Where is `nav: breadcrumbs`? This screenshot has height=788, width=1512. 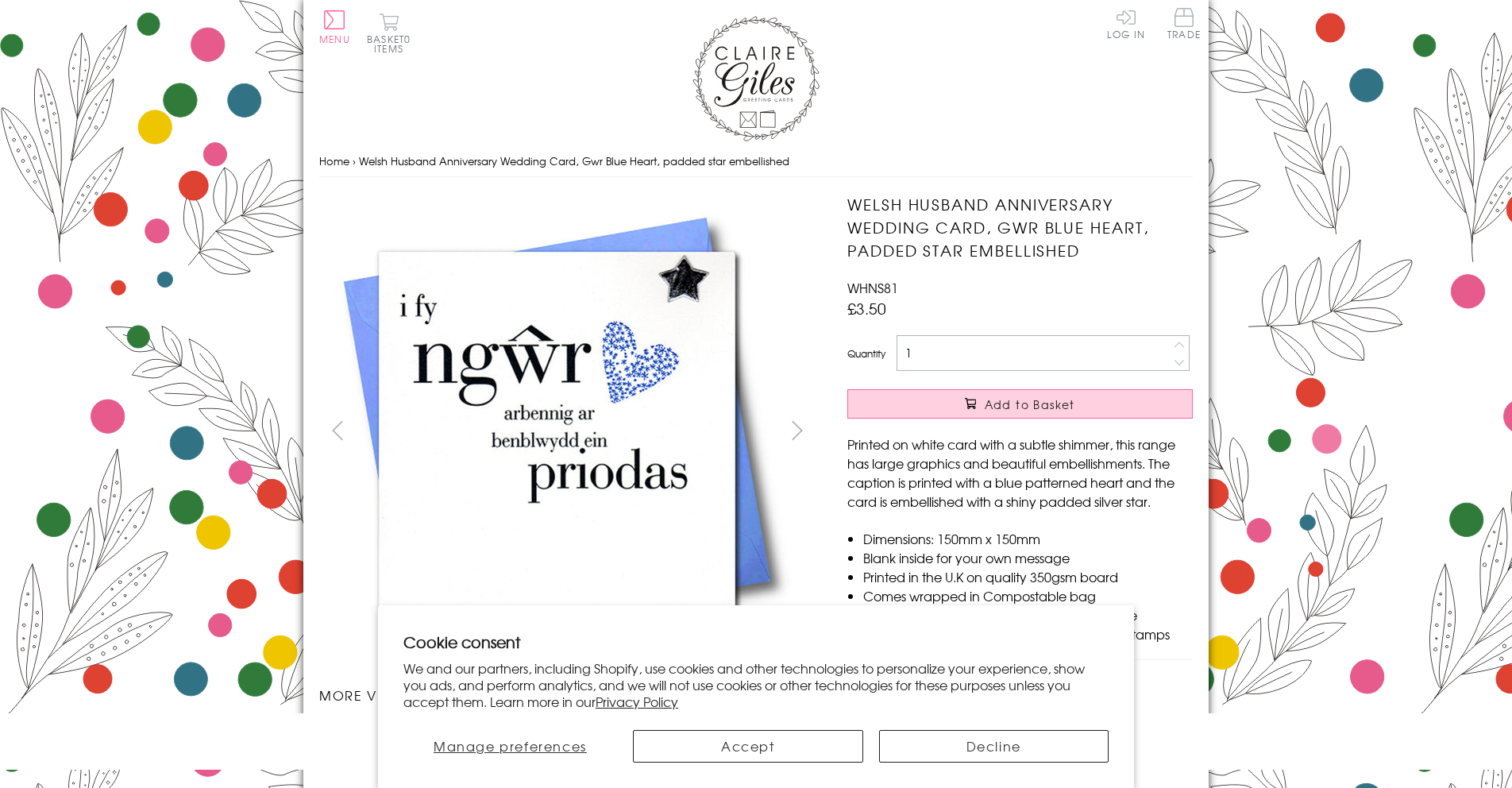
nav: breadcrumbs is located at coordinates (756, 161).